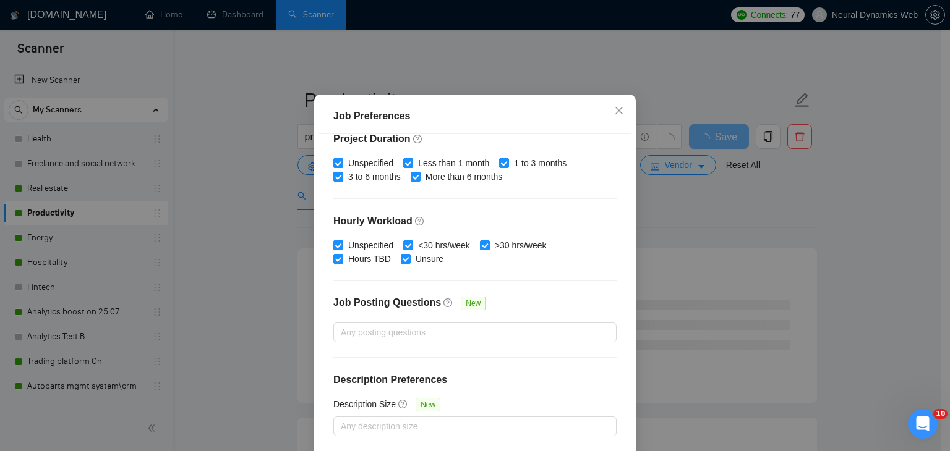  Describe the element at coordinates (475, 221) in the screenshot. I see `h4: Hourly Workload` at that location.